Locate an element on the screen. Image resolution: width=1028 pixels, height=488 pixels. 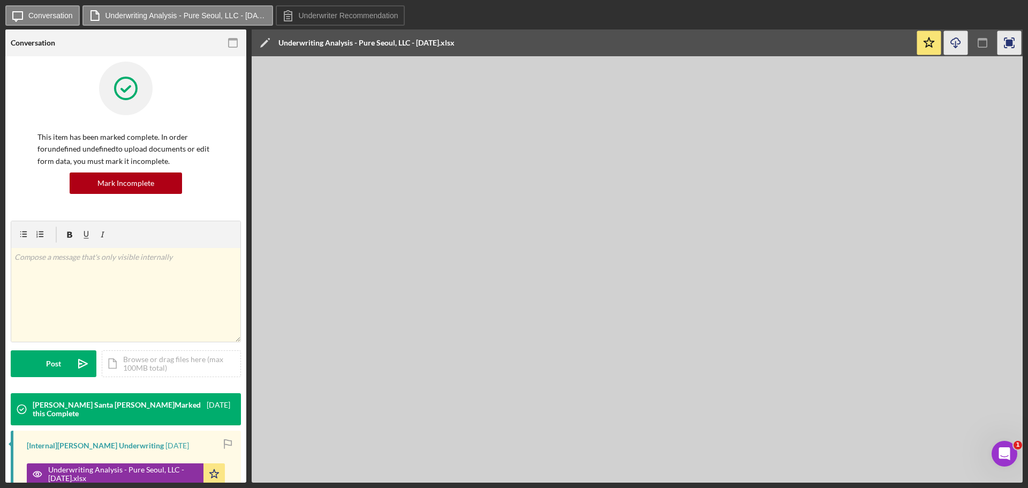
time: 2025-07-21 17:55 is located at coordinates (177, 445).